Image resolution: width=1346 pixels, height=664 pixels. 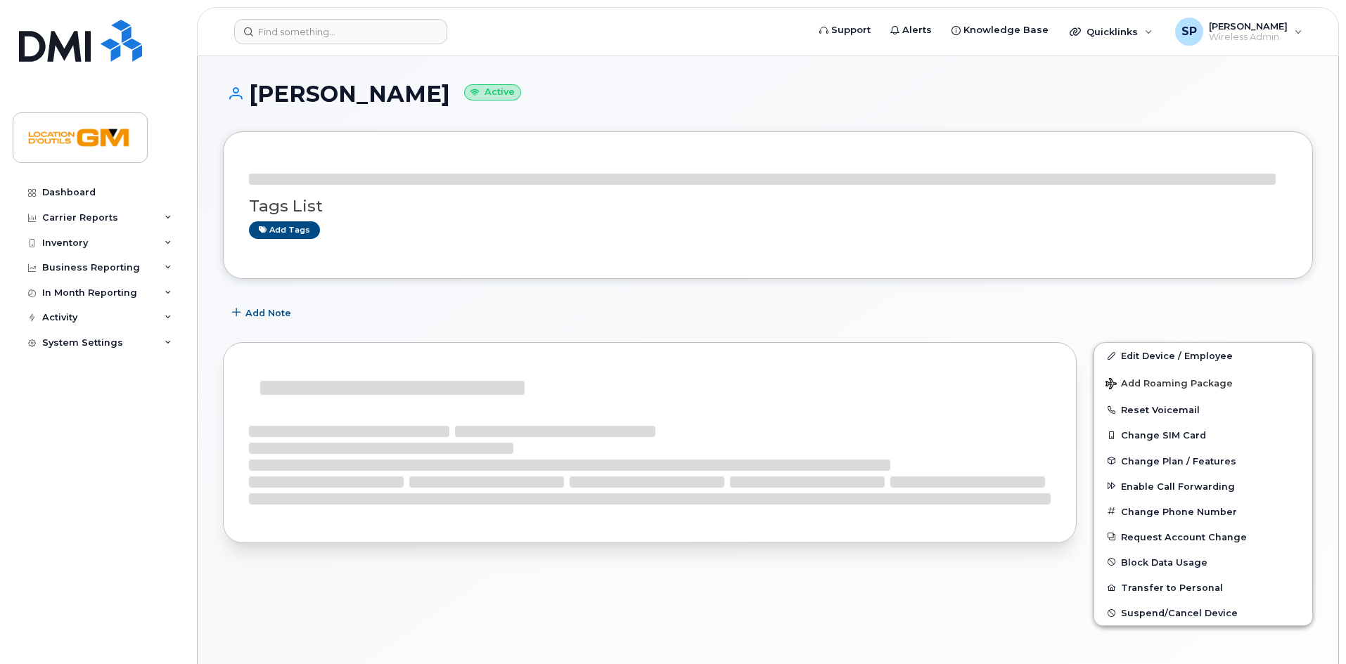 I want to click on h3: Tags List, so click(x=768, y=206).